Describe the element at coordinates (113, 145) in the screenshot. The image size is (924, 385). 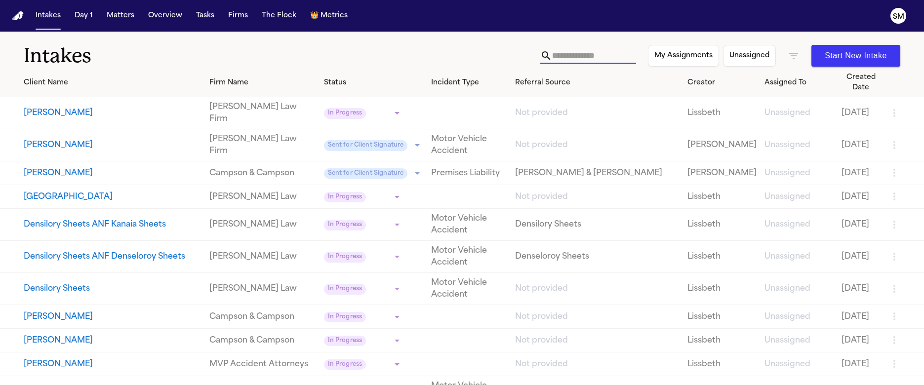
I see `button: View details for Lilliana Bernal` at that location.